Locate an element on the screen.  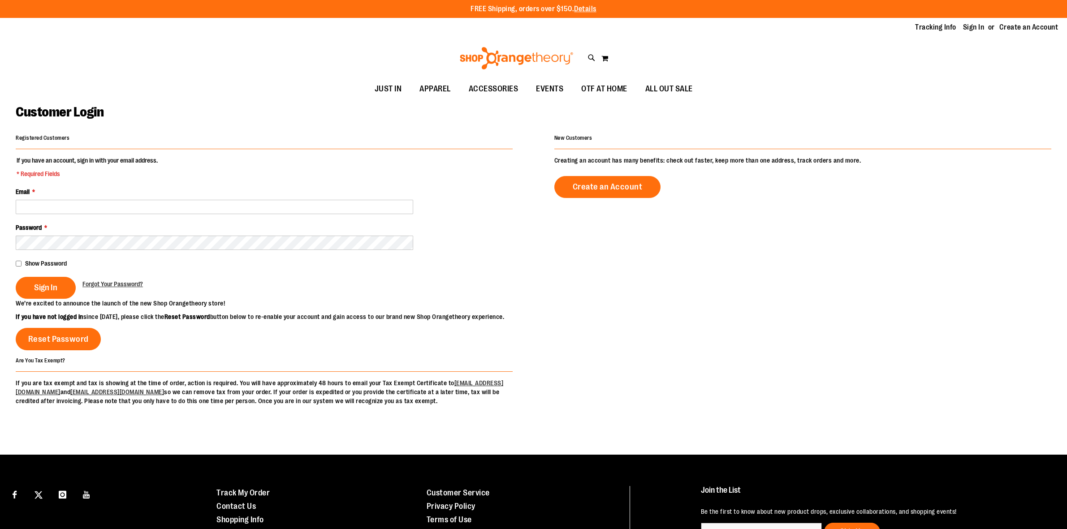
span: Sign In is located at coordinates (46, 288).